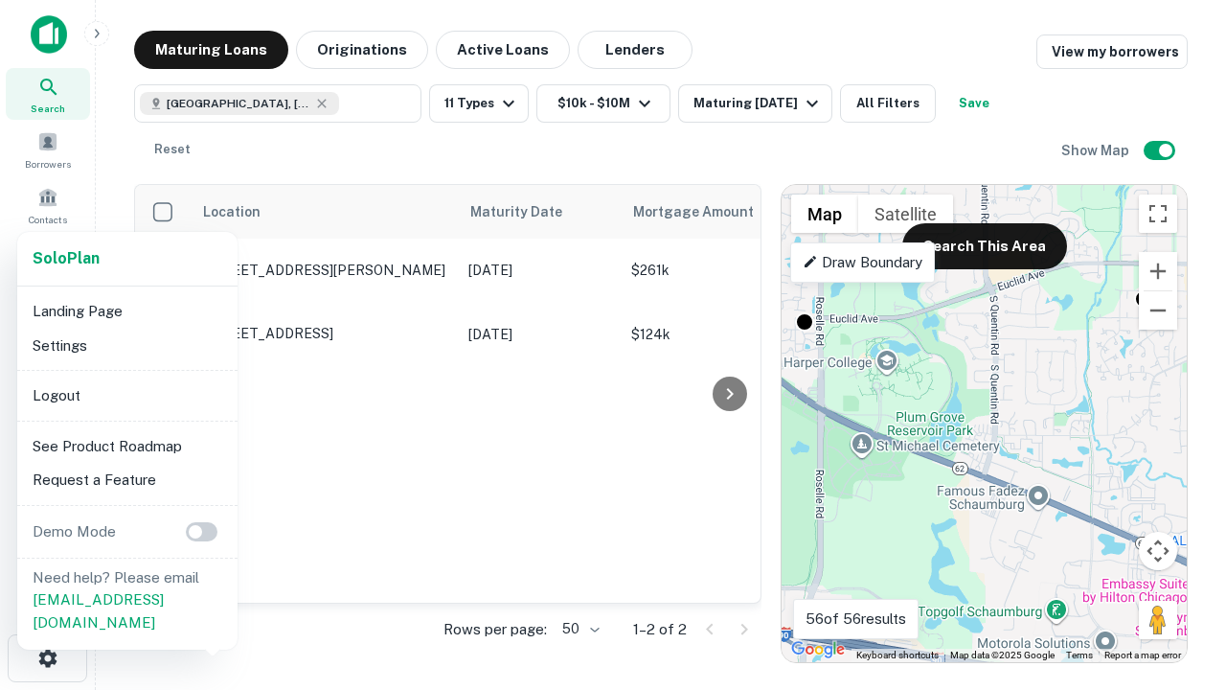 This screenshot has height=690, width=1226. What do you see at coordinates (127, 480) in the screenshot?
I see `li: Request a Feature` at bounding box center [127, 480].